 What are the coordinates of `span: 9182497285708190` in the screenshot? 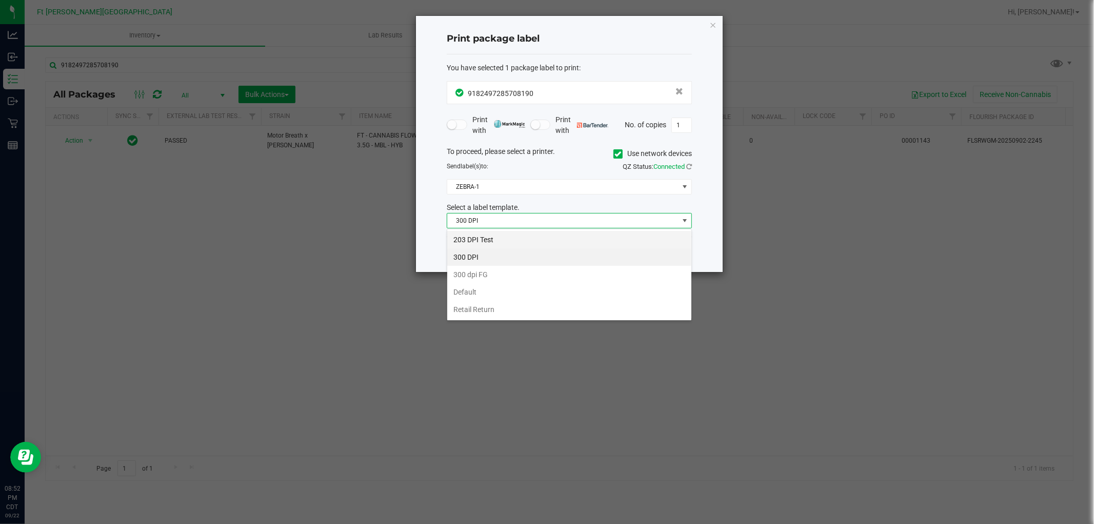 It's located at (501, 93).